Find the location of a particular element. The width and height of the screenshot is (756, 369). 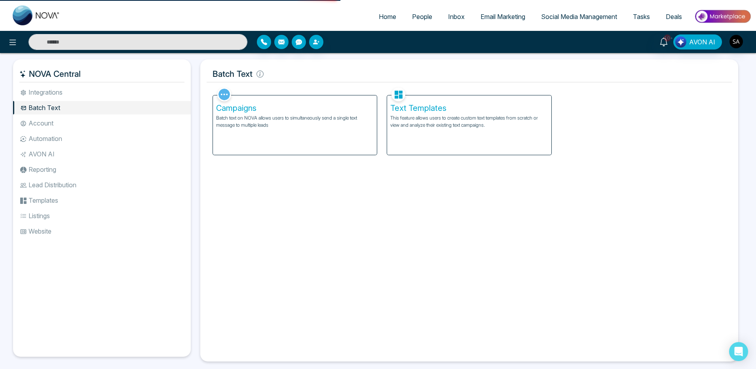

a: Social Media Management is located at coordinates (579, 17).